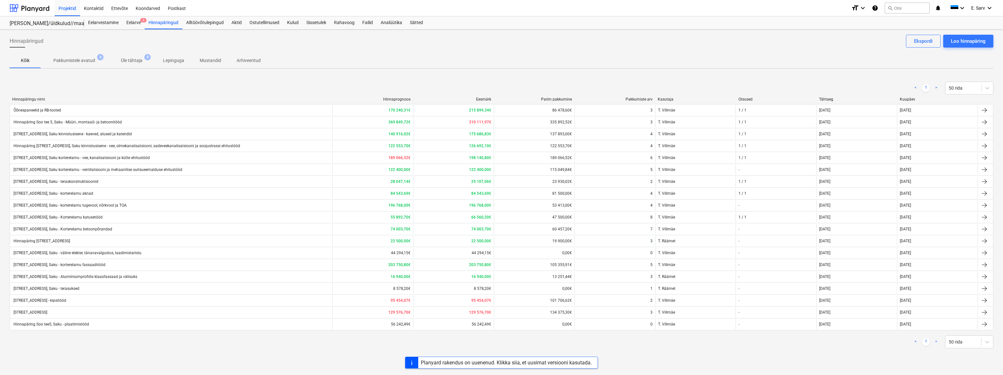  What do you see at coordinates (143, 20) in the screenshot?
I see `span: 2` at bounding box center [143, 20].